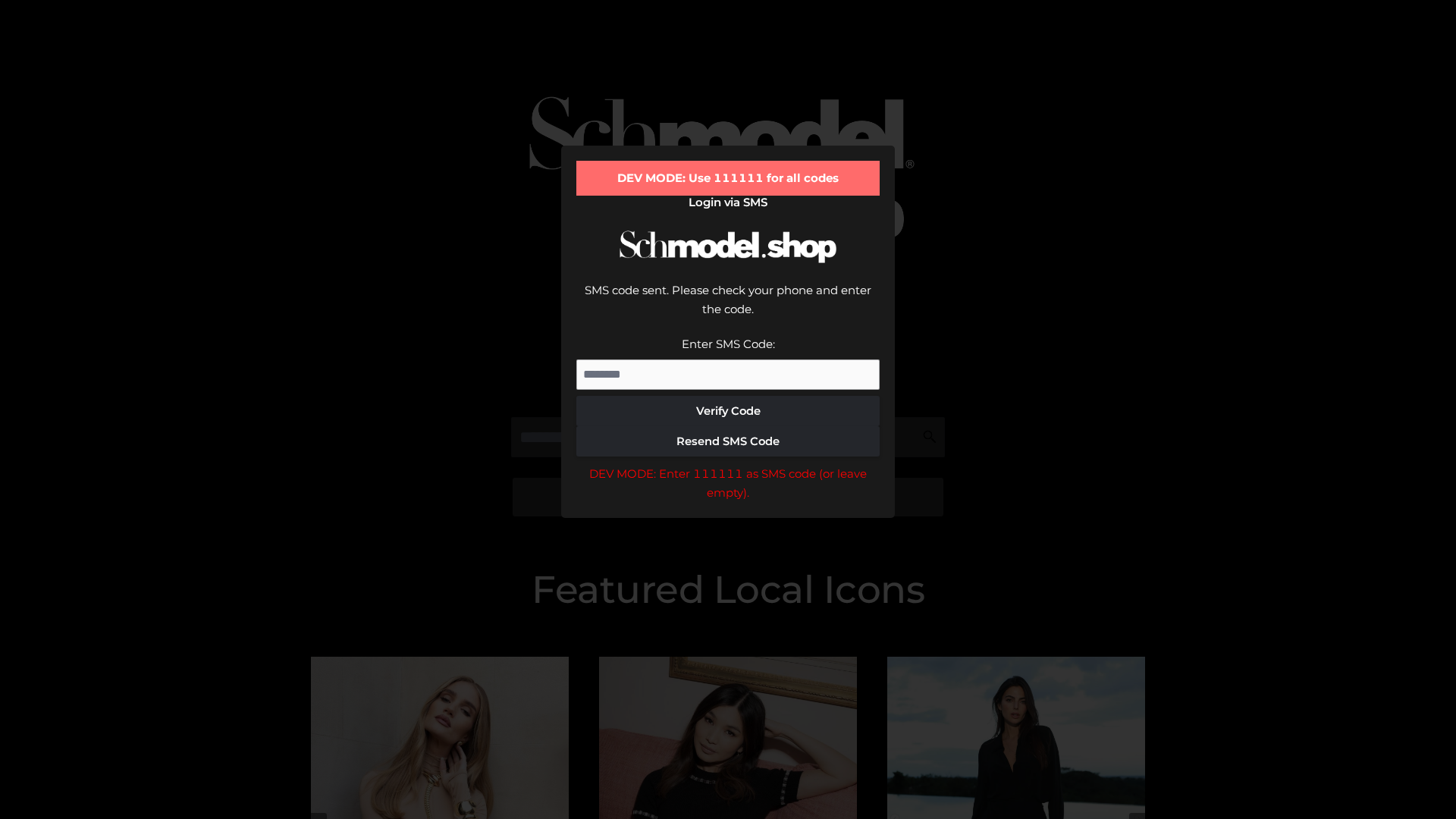  What do you see at coordinates (728, 411) in the screenshot?
I see `button: Verify Code` at bounding box center [728, 411].